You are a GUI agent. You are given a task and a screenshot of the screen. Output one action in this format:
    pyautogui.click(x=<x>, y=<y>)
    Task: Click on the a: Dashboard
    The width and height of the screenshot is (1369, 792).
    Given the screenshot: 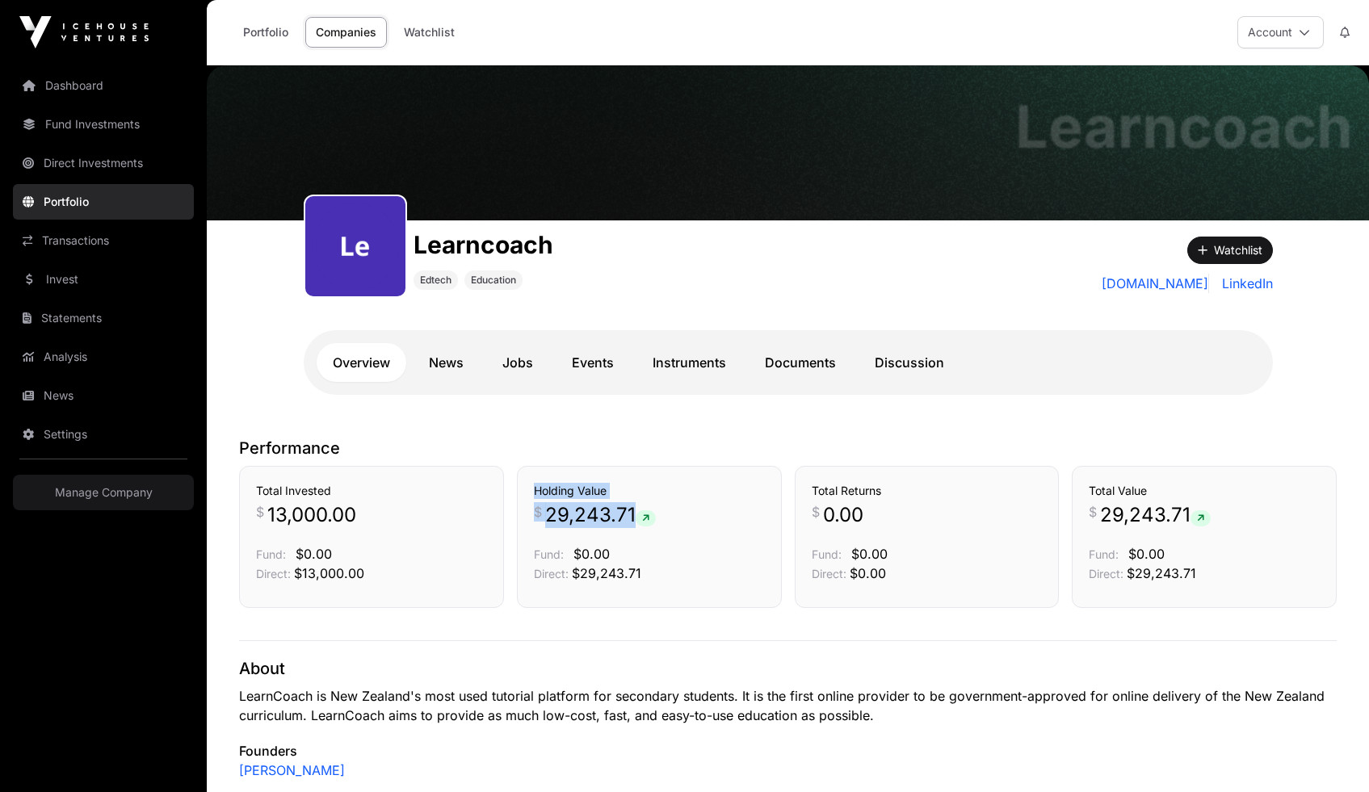 What is the action you would take?
    pyautogui.click(x=103, y=86)
    